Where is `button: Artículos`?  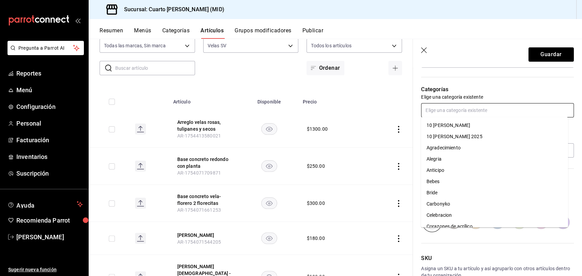 button: Artículos is located at coordinates (212, 33).